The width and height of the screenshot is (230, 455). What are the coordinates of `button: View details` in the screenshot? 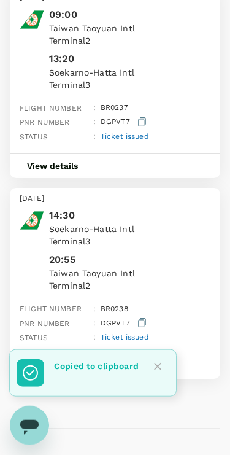 It's located at (52, 166).